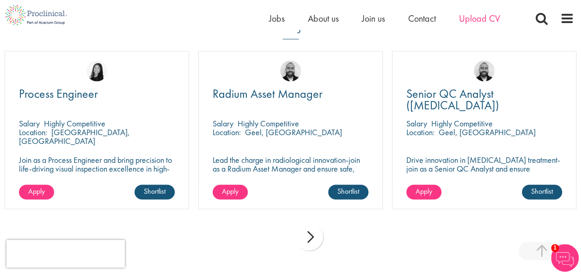  What do you see at coordinates (290, 169) in the screenshot?
I see `p: Lead the charge in radiological innovation-join as a Radium Asset Manager and ensure safe, seamle...` at bounding box center [290, 169].